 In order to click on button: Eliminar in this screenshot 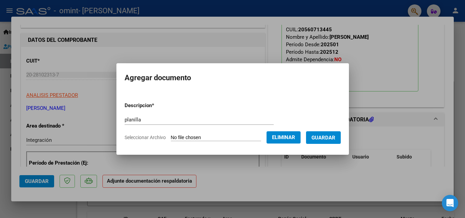, I will do `click(284, 138)`.